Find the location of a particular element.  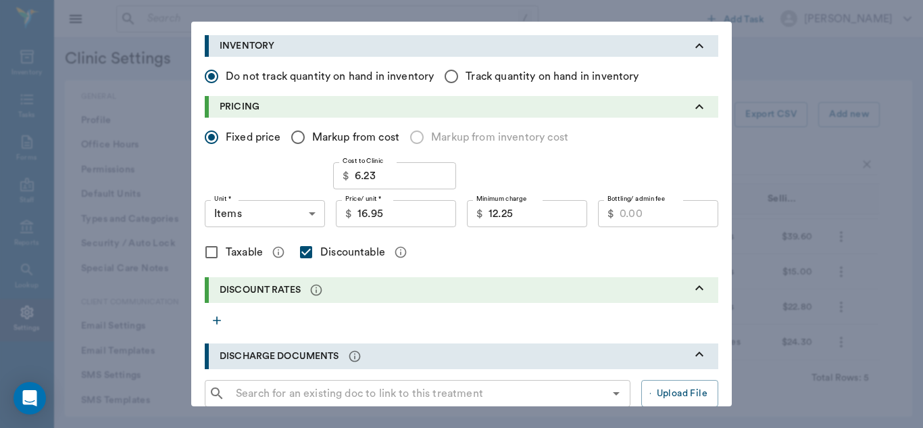

span: Do not track quantity on hand in inventory is located at coordinates (330, 76).